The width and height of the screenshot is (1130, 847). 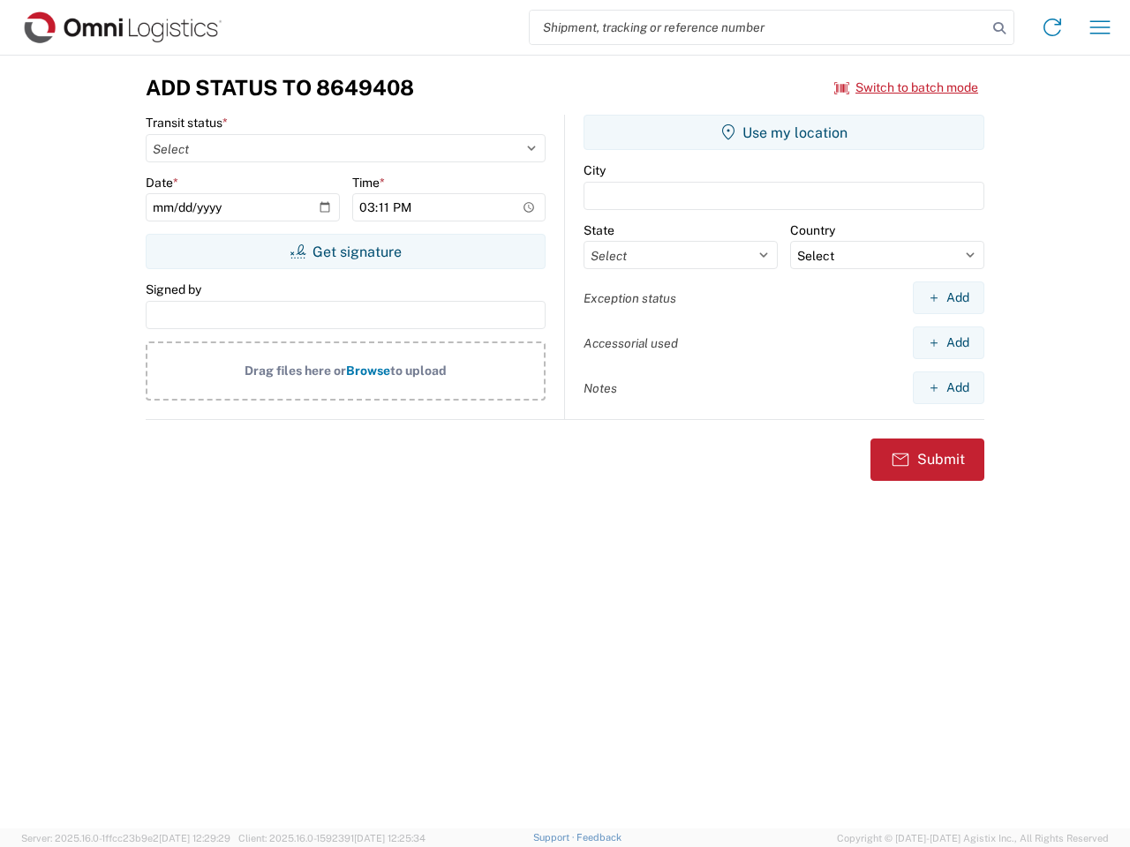 I want to click on button: Switch to batch mode, so click(x=906, y=87).